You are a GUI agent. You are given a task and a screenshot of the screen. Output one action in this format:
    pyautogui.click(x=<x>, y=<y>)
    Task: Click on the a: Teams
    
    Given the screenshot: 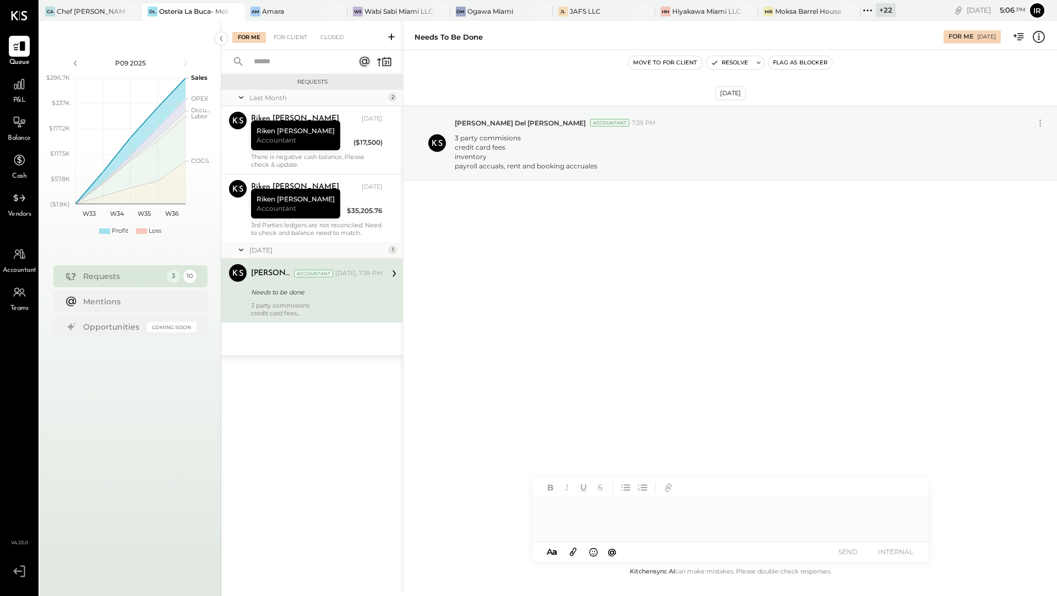 What is the action you would take?
    pyautogui.click(x=19, y=298)
    